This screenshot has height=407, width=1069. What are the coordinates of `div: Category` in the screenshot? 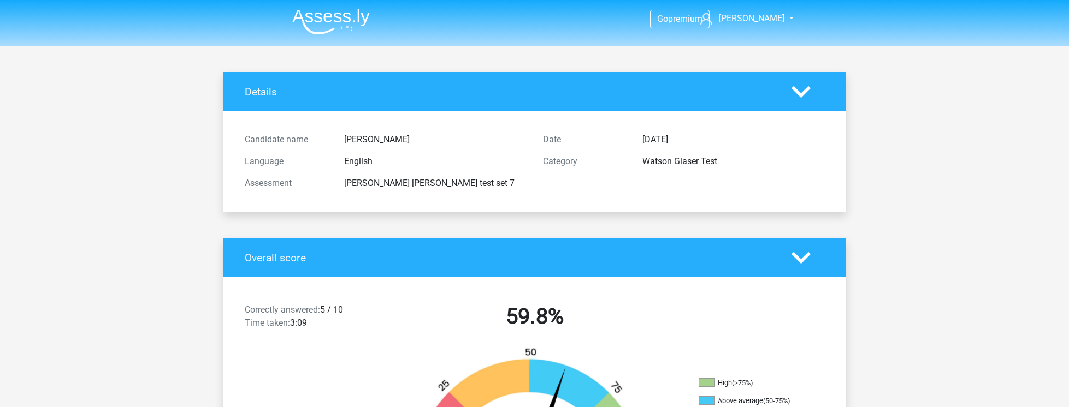 It's located at (584, 162).